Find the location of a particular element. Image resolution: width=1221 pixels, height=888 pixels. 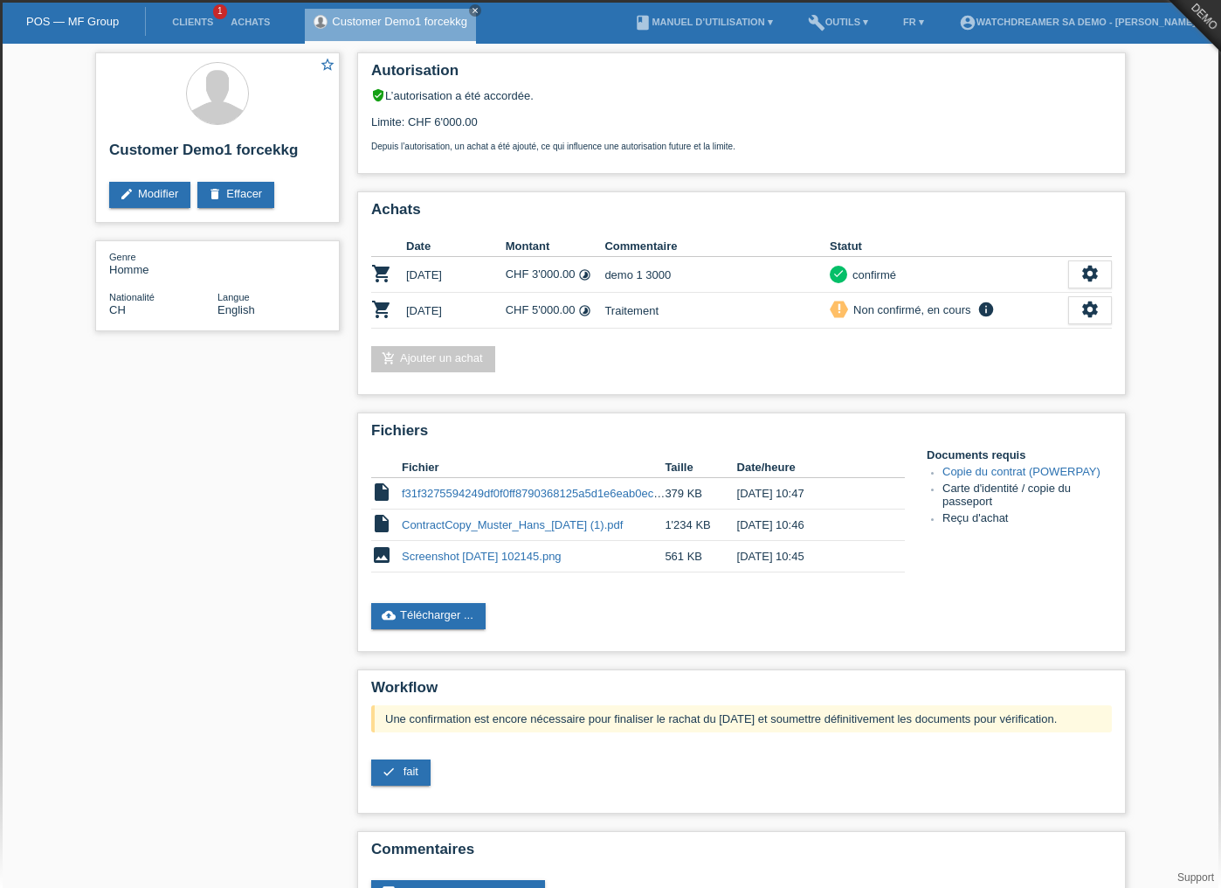

a: deleteEffacer is located at coordinates (236, 195).